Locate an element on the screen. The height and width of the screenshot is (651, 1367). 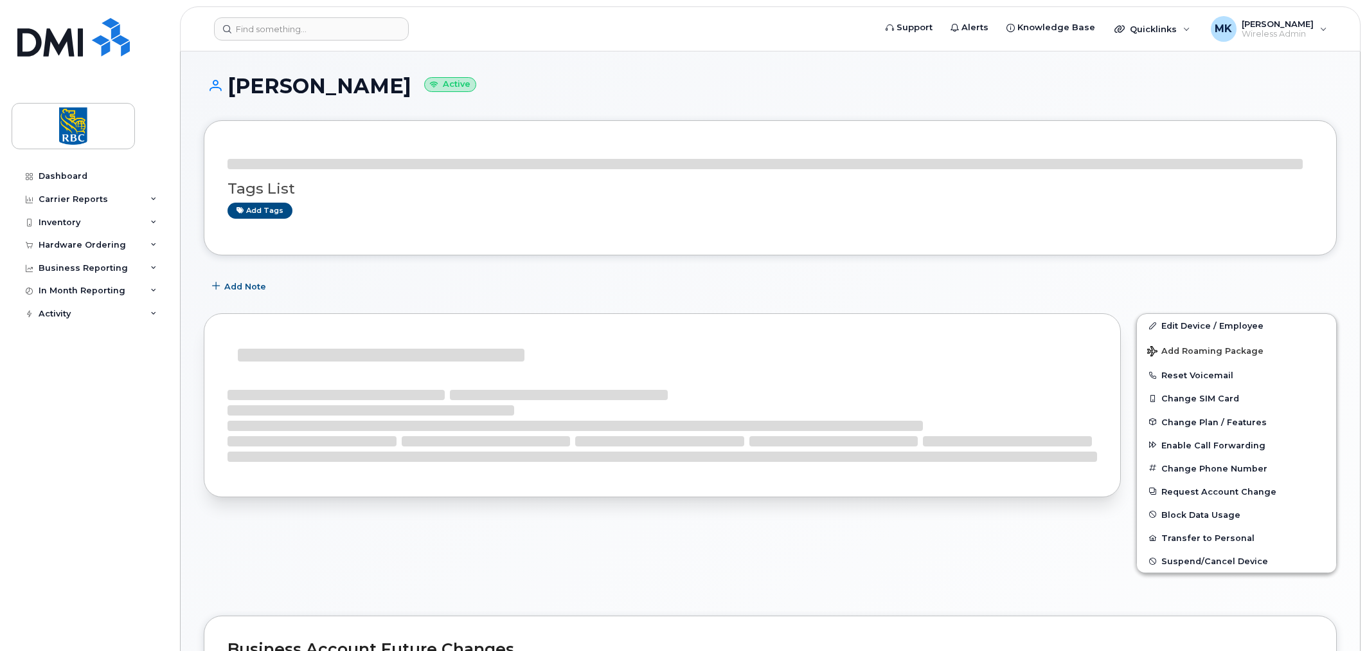
button: Change Phone Number is located at coordinates (1237, 468).